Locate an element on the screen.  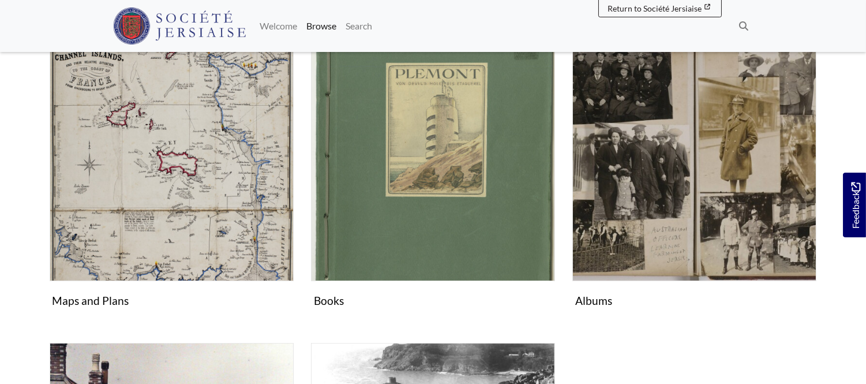
a: Search is located at coordinates (359, 26).